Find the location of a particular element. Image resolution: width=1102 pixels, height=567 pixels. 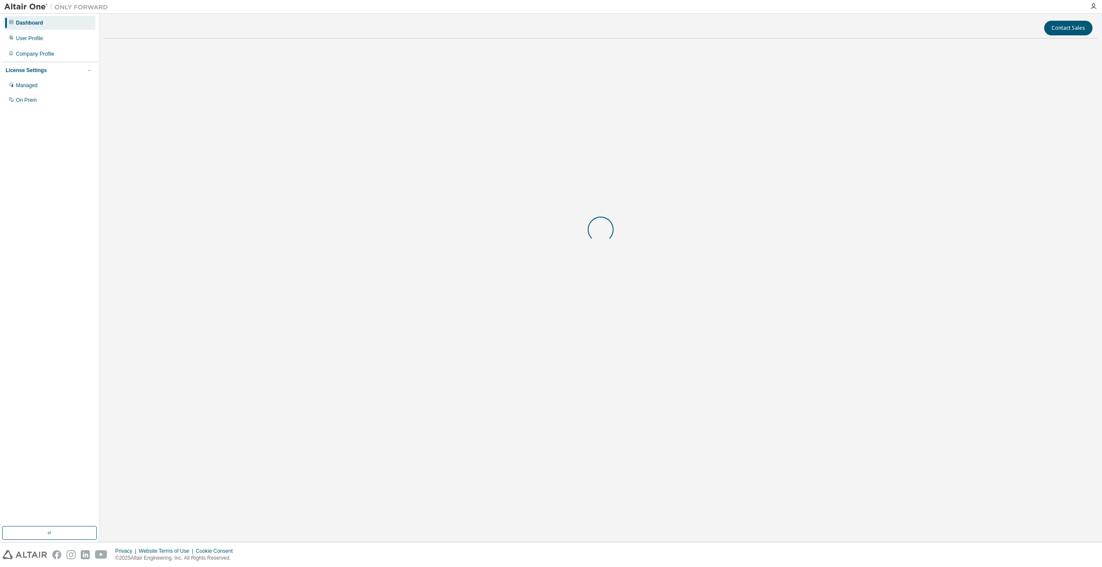

img: Altair One is located at coordinates (58, 7).